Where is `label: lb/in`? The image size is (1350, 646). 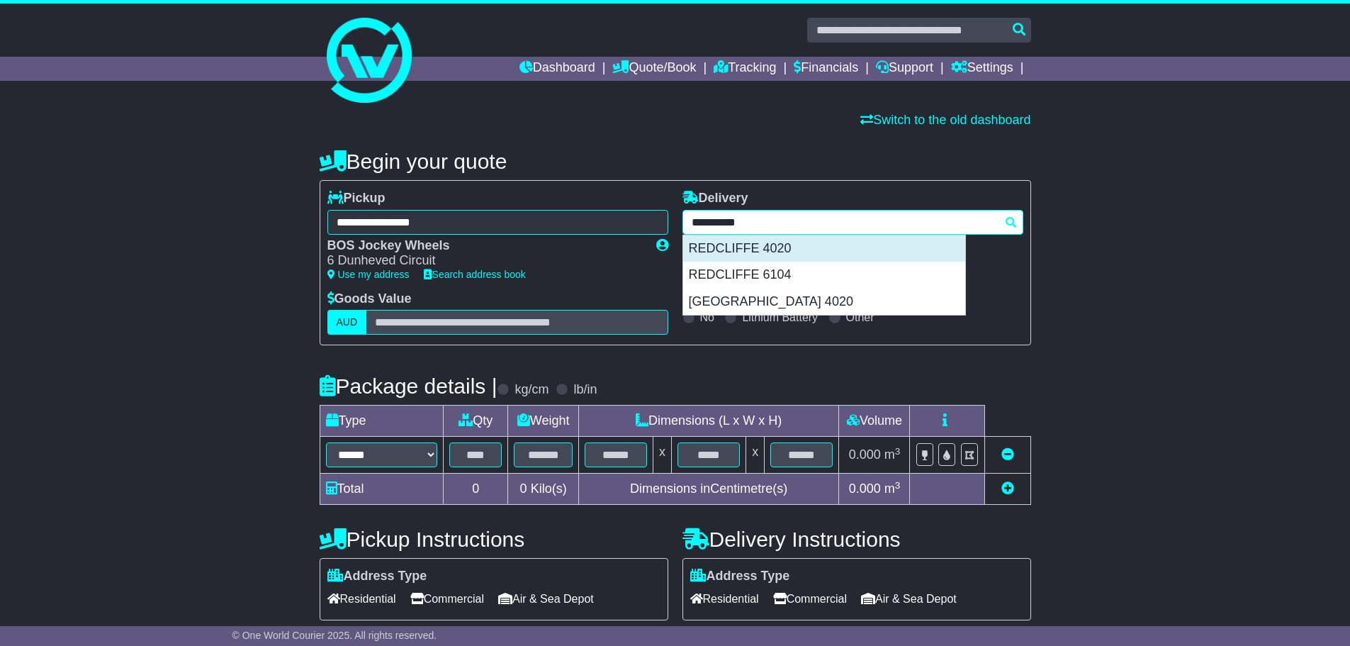
label: lb/in is located at coordinates (585, 390).